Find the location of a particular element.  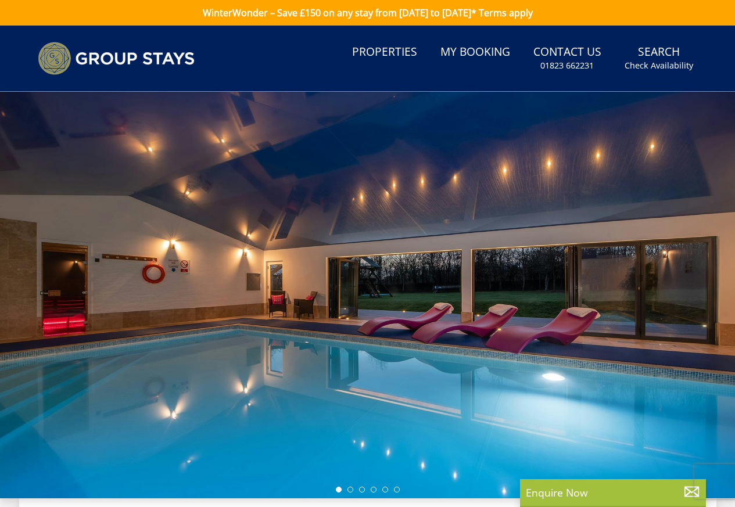

img: Group Stays is located at coordinates (116, 58).